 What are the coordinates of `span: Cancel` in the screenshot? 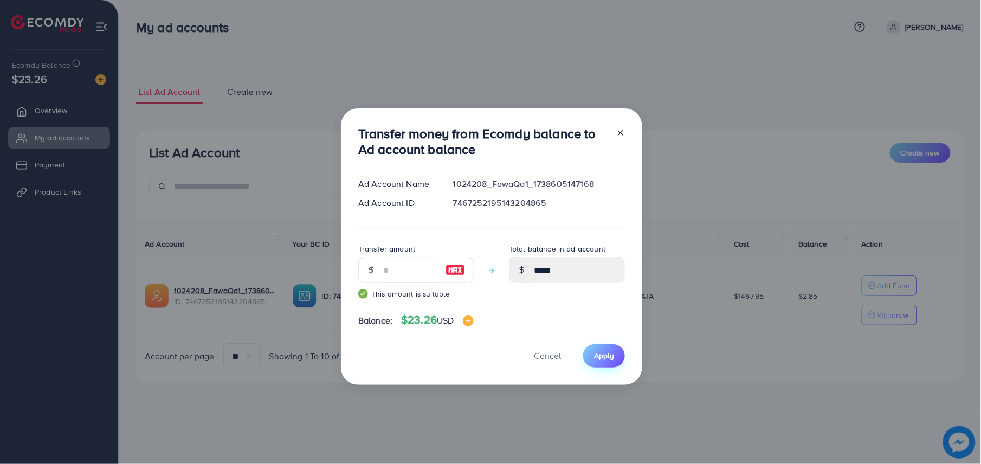 It's located at (548, 356).